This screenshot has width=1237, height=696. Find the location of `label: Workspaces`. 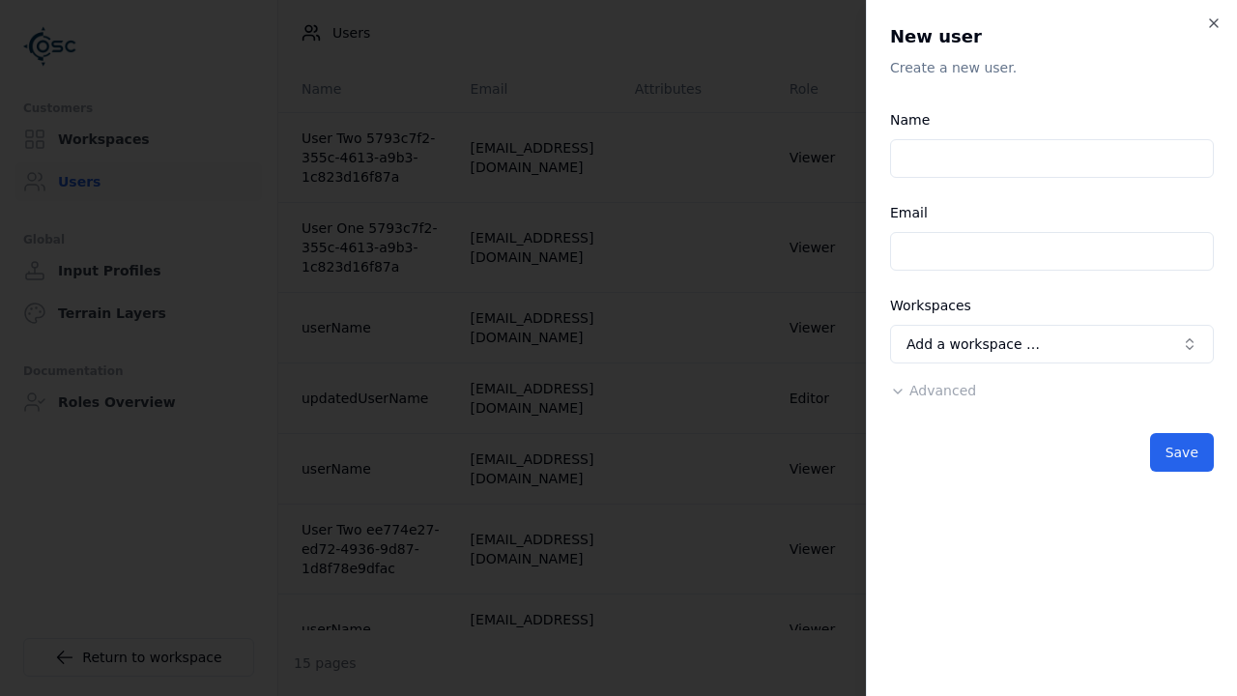

label: Workspaces is located at coordinates (931, 305).